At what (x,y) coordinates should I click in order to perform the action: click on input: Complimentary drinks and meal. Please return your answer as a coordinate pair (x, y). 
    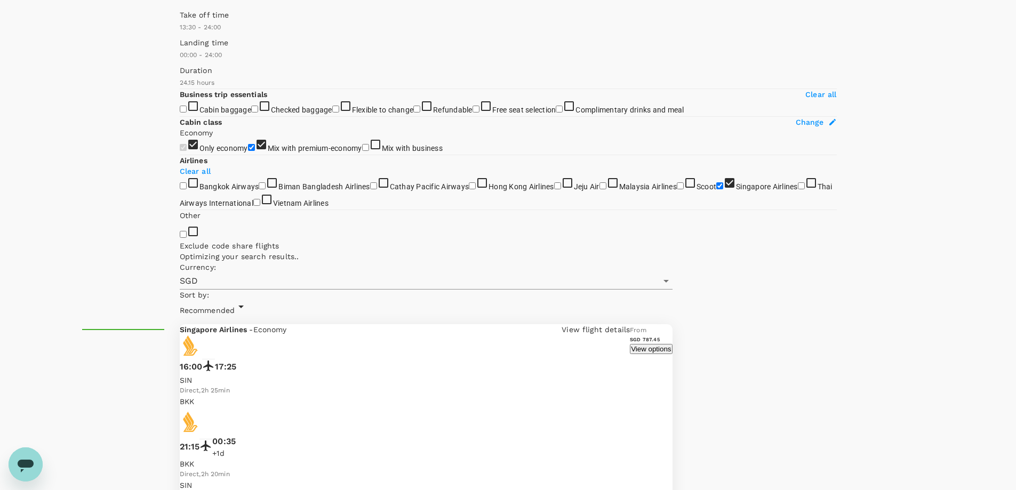
    Looking at the image, I should click on (559, 109).